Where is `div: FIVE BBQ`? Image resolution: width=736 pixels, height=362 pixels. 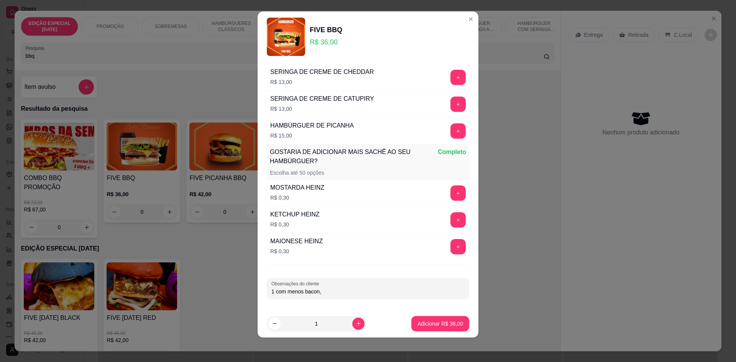
div: FIVE BBQ is located at coordinates (326, 30).